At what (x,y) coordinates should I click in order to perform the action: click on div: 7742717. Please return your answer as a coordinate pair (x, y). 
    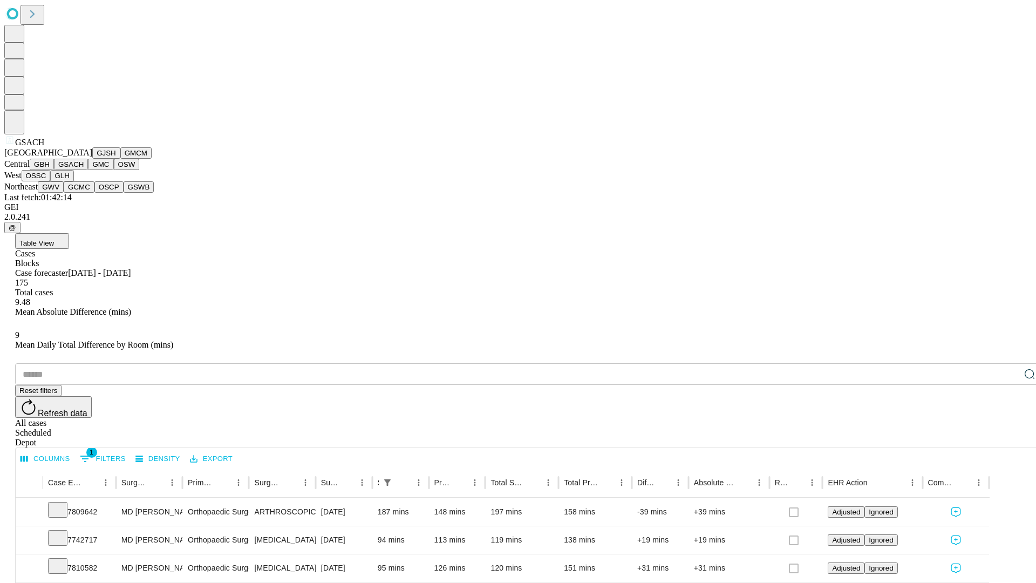
    Looking at the image, I should click on (79, 539).